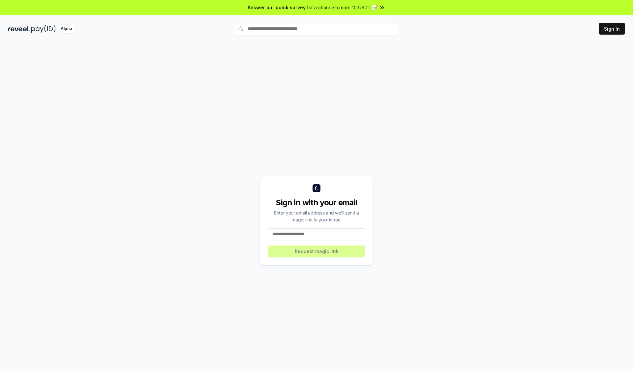 The image size is (633, 372). What do you see at coordinates (276, 7) in the screenshot?
I see `span: Answer our quick survey` at bounding box center [276, 7].